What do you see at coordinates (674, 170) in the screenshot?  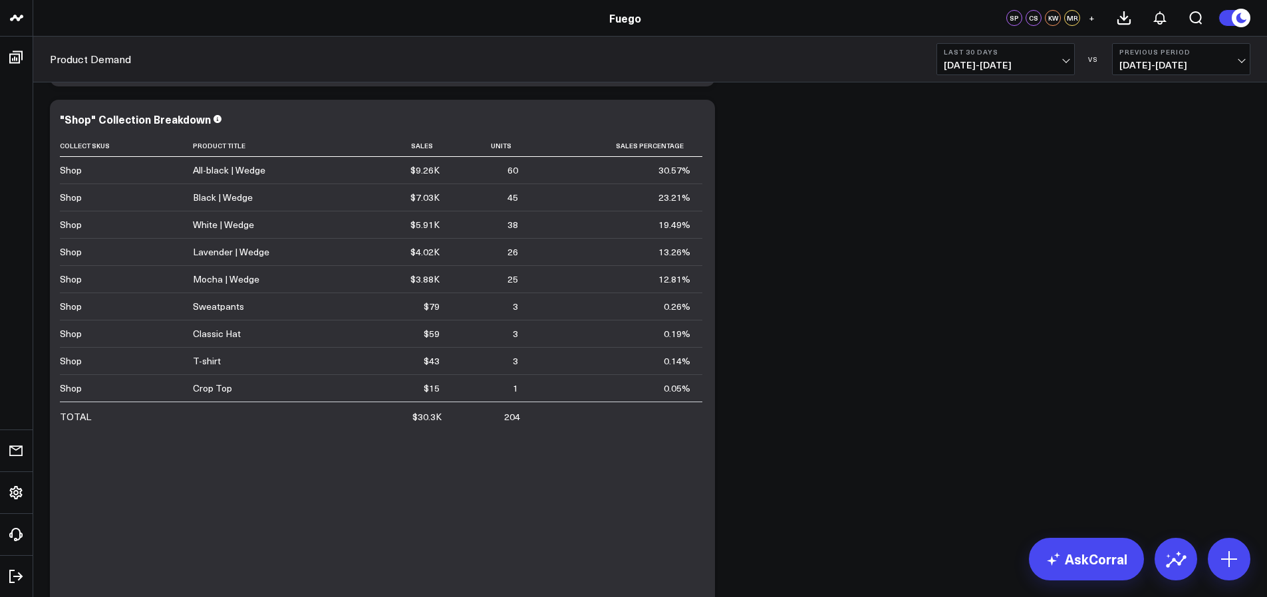 I see `div: 30.57%` at bounding box center [674, 170].